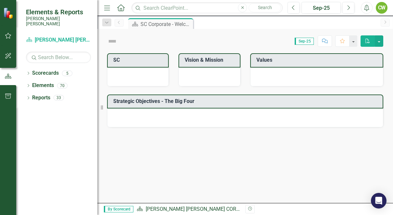 The image size is (393, 215). What do you see at coordinates (265, 8) in the screenshot?
I see `button: Search` at bounding box center [265, 8].